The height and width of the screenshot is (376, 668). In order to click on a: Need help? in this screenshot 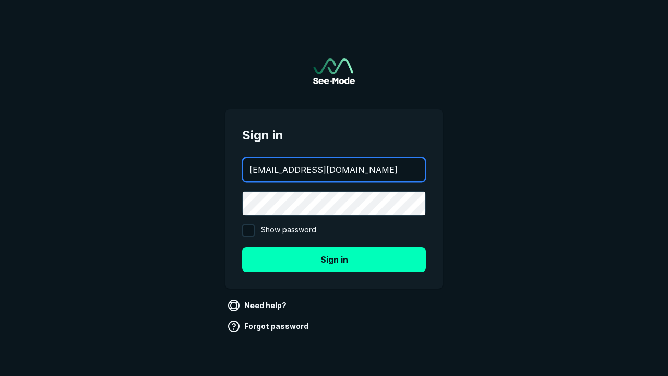, I will do `click(258, 305)`.